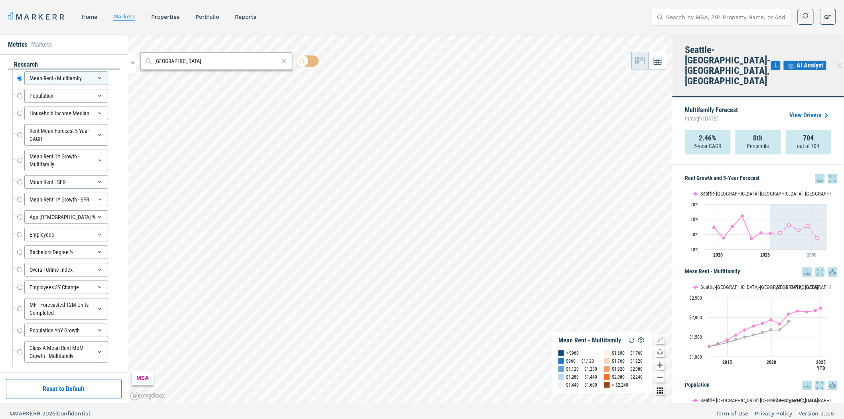  Describe the element at coordinates (810, 115) in the screenshot. I see `a: View Drivers` at that location.